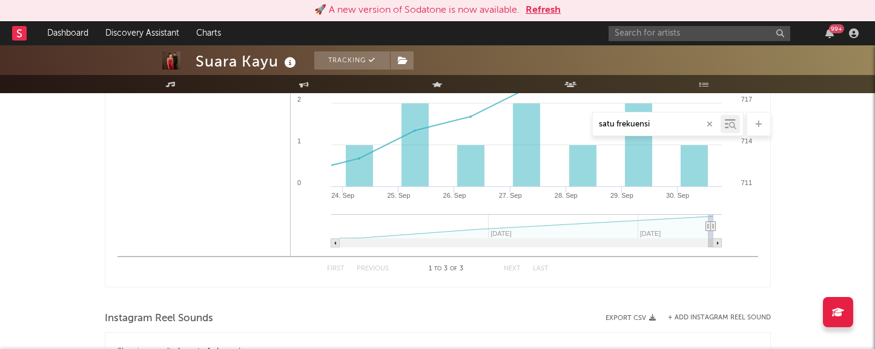  Describe the element at coordinates (352, 61) in the screenshot. I see `button: Tracking` at that location.